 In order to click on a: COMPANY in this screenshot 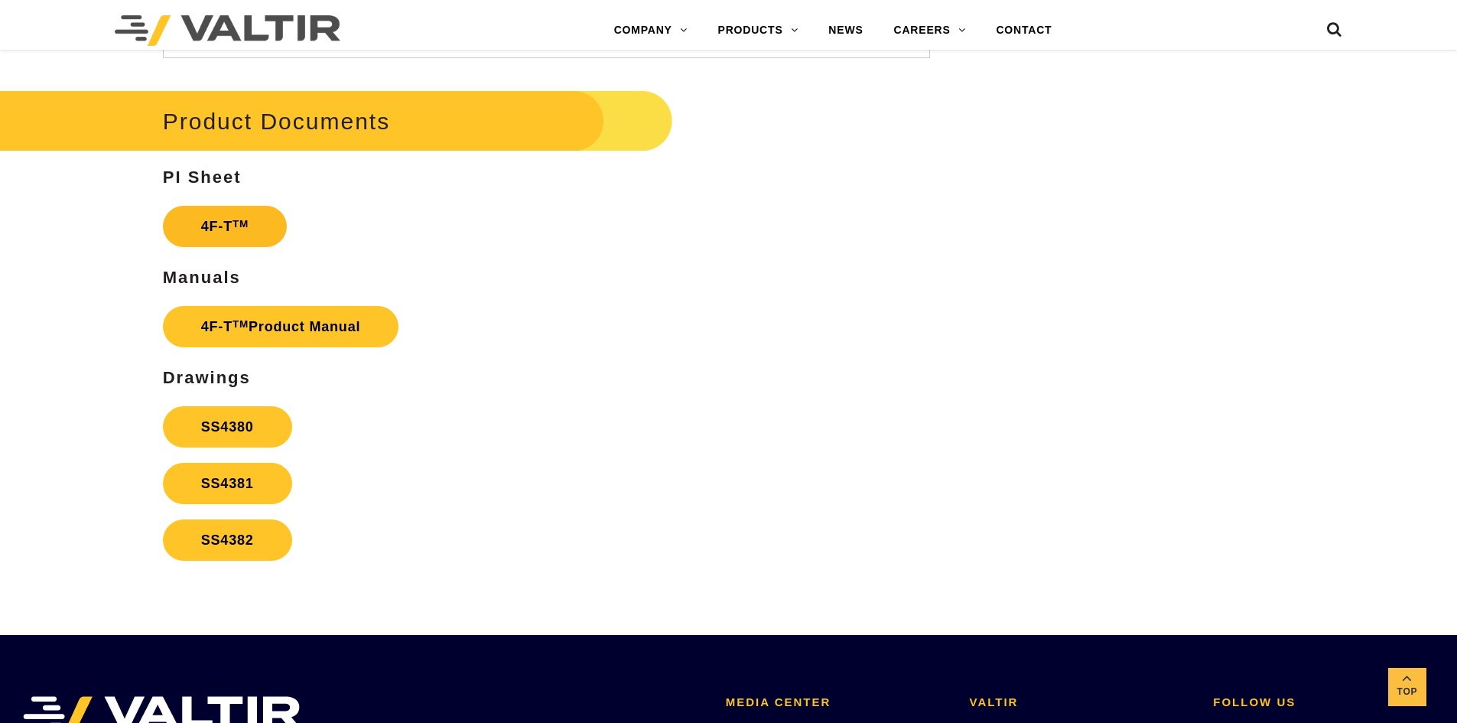, I will do `click(651, 31)`.